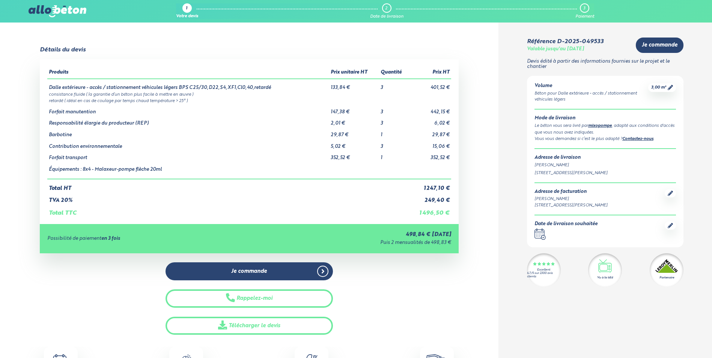 This screenshot has width=712, height=358. What do you see at coordinates (354, 144) in the screenshot?
I see `td: 5,02 €` at bounding box center [354, 144].